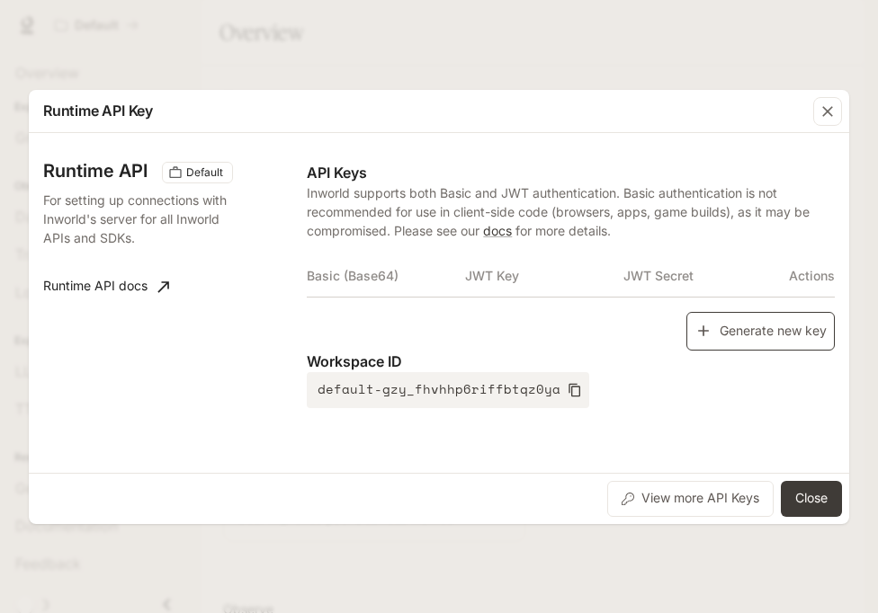 Image resolution: width=878 pixels, height=613 pixels. Describe the element at coordinates (386, 276) in the screenshot. I see `th: Basic (Base64)` at that location.